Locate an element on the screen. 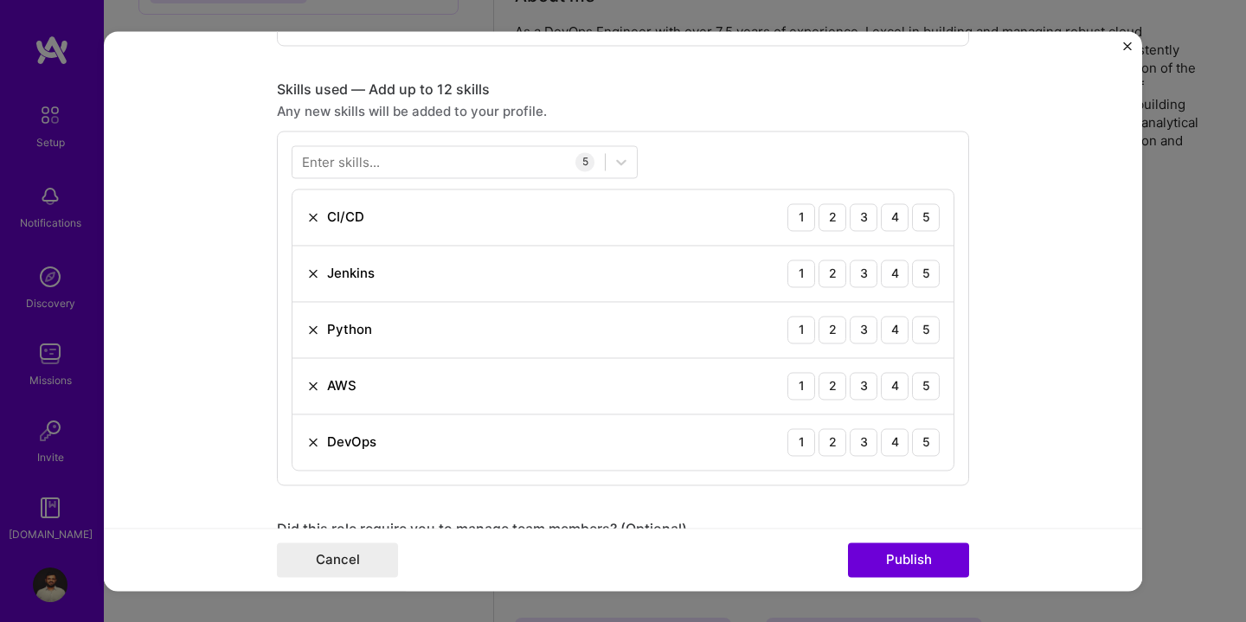  div: Any new skills will be added to your profile. is located at coordinates (623, 111).